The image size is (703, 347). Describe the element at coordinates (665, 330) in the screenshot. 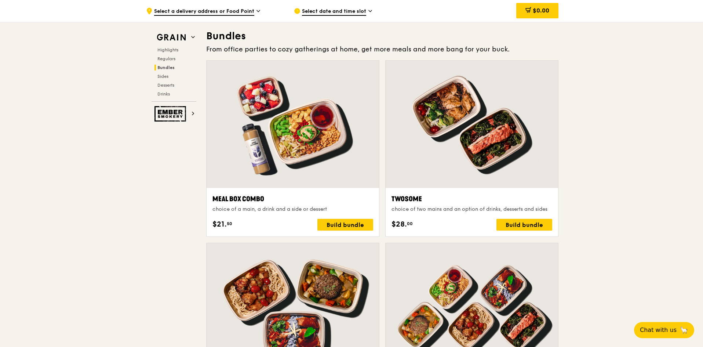

I see `button: Chat with us🦙` at that location.